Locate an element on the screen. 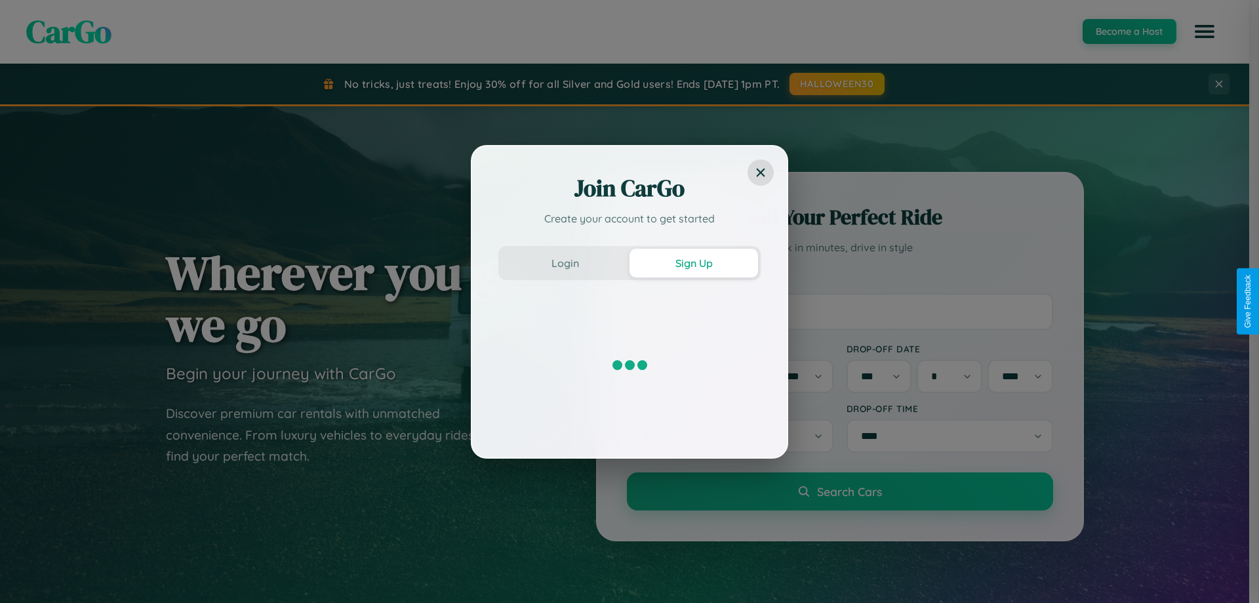 The height and width of the screenshot is (603, 1259). button: Sign Up is located at coordinates (694, 263).